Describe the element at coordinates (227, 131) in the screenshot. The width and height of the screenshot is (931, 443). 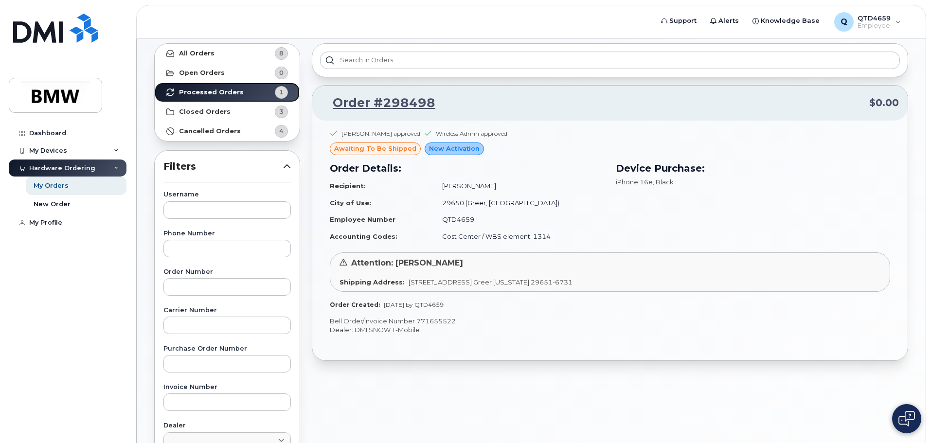
I see `a: Cancelled Orders4` at that location.